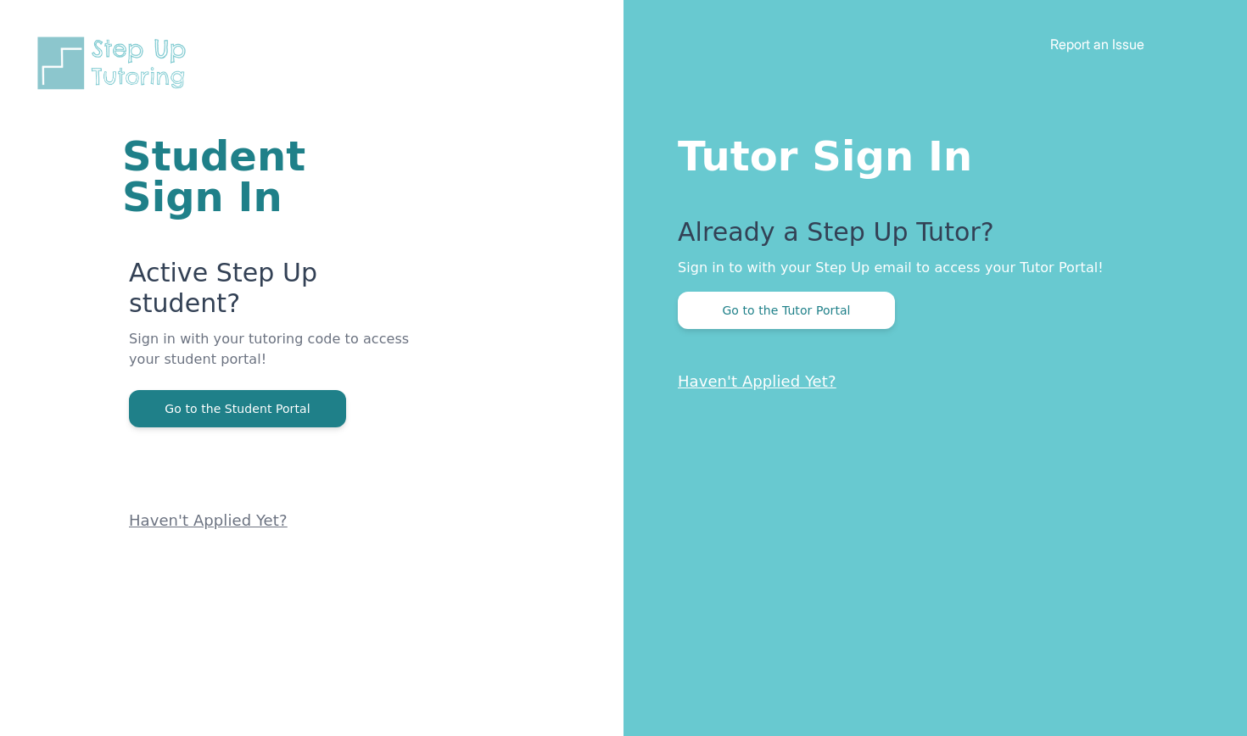  I want to click on p: Active Step Up student?, so click(274, 294).